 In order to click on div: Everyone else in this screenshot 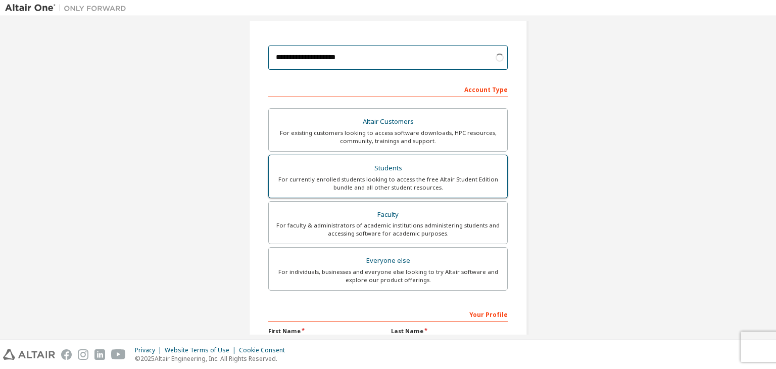, I will do `click(388, 261)`.